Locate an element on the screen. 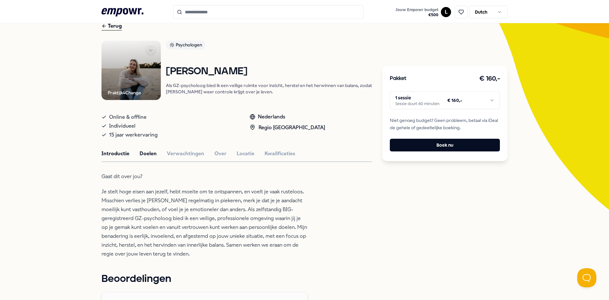 This screenshot has width=609, height=300. p: Gaat dit over jou? is located at coordinates (205, 176).